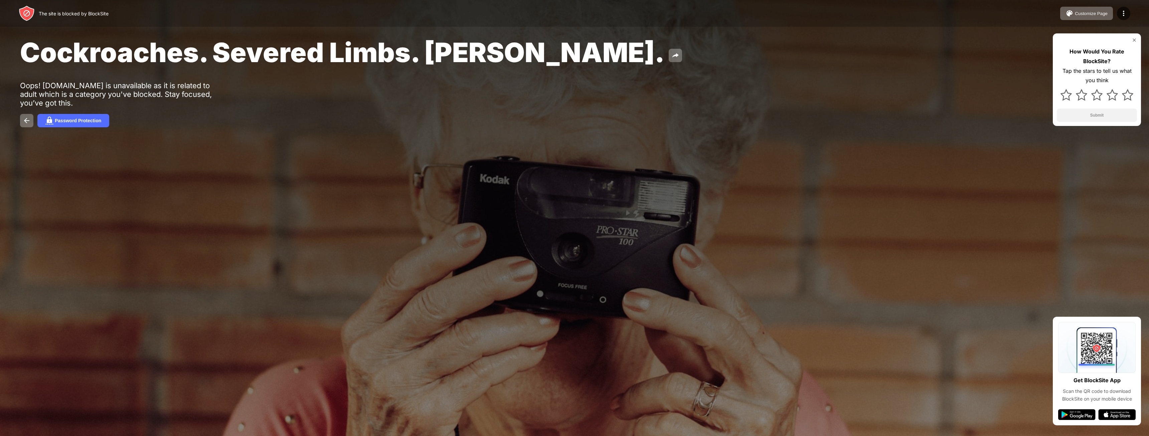  What do you see at coordinates (49, 121) in the screenshot?
I see `img: password.svg` at bounding box center [49, 121].